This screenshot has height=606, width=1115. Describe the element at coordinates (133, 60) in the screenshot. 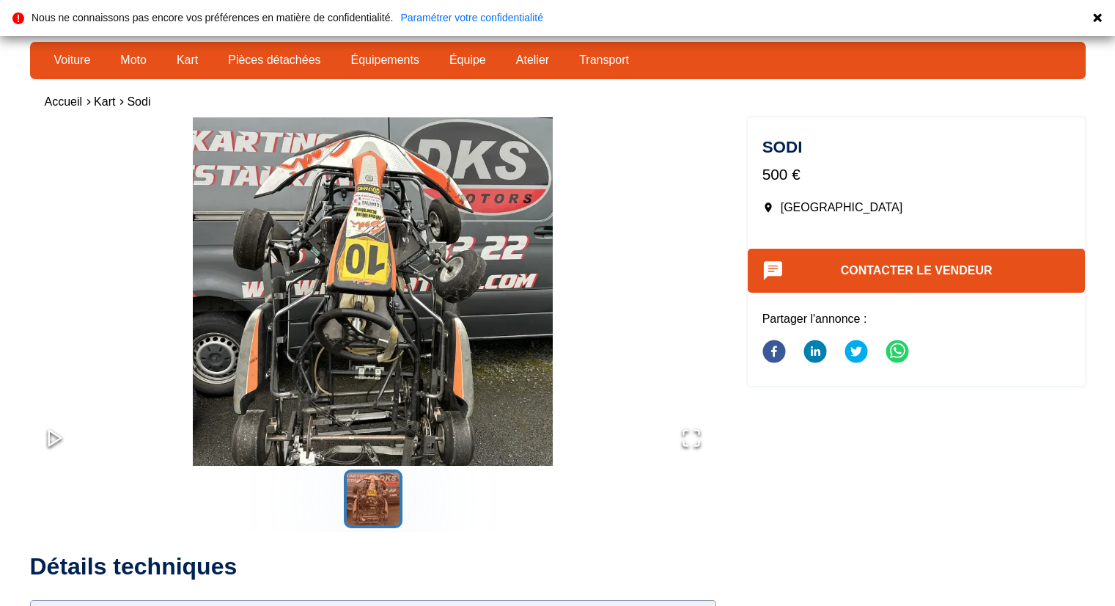

I see `a: Moto` at that location.